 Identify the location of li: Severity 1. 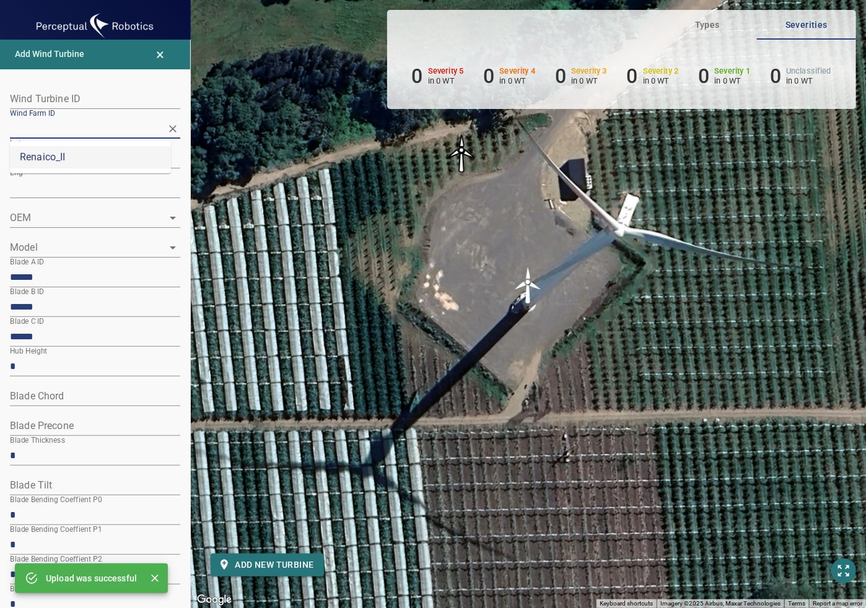
(724, 76).